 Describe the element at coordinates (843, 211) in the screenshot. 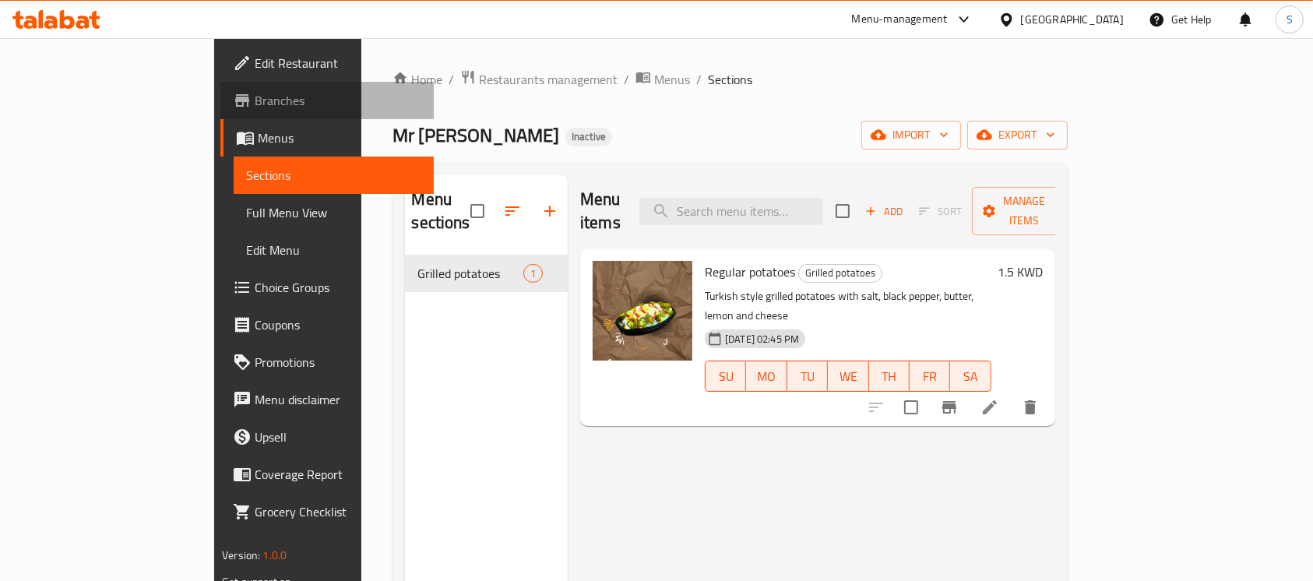

I see `span: Select section` at that location.